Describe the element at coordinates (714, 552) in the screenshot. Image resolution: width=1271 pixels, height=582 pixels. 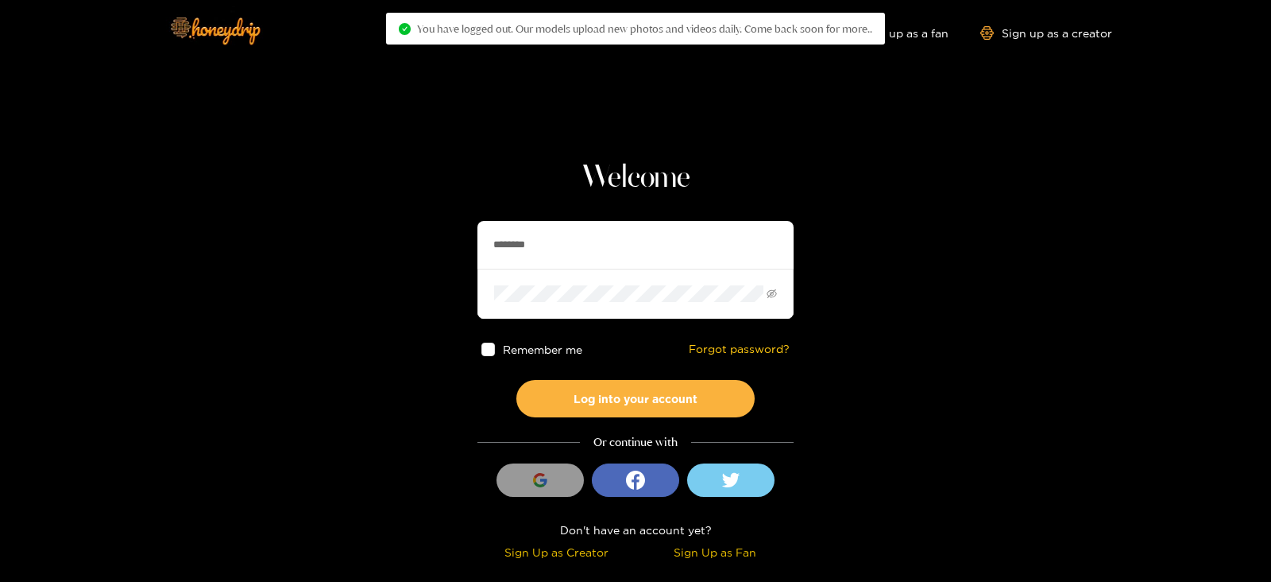
I see `div: Sign Up as Fan` at that location.